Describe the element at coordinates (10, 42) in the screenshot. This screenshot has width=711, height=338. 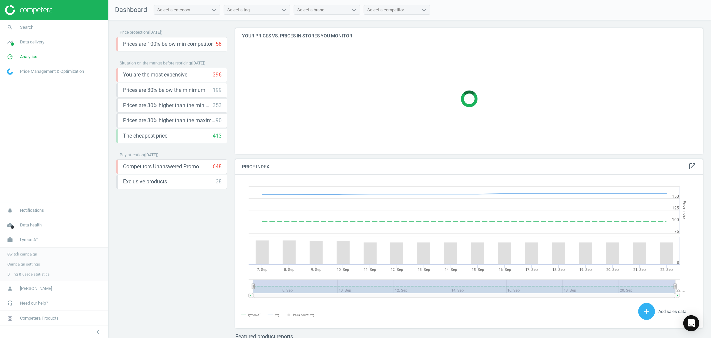
I see `i: timeline` at that location.